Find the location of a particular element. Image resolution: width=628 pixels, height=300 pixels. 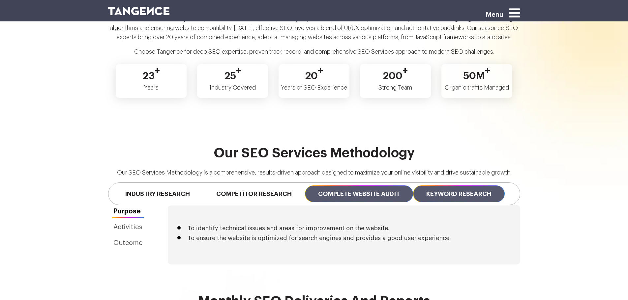

a: Activities is located at coordinates (128, 228).